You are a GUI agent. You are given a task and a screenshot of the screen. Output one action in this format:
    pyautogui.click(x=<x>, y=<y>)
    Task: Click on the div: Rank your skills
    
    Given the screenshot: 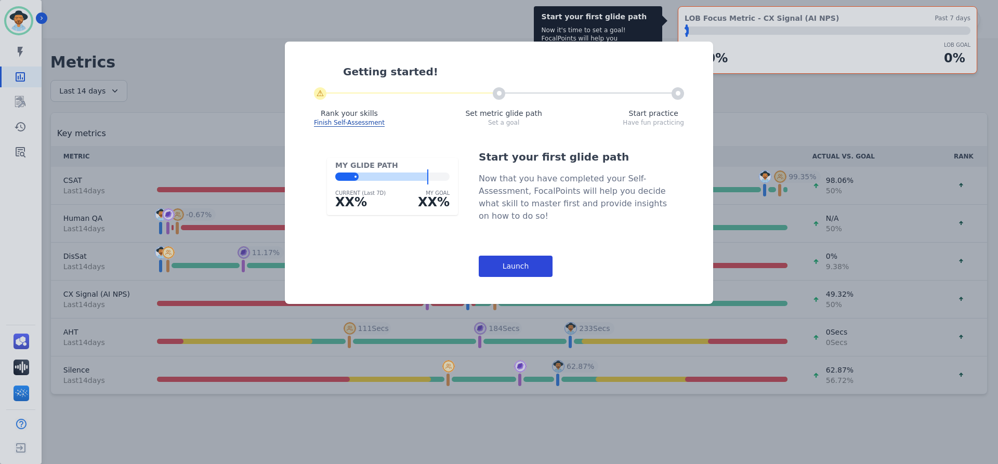 What is the action you would take?
    pyautogui.click(x=349, y=113)
    